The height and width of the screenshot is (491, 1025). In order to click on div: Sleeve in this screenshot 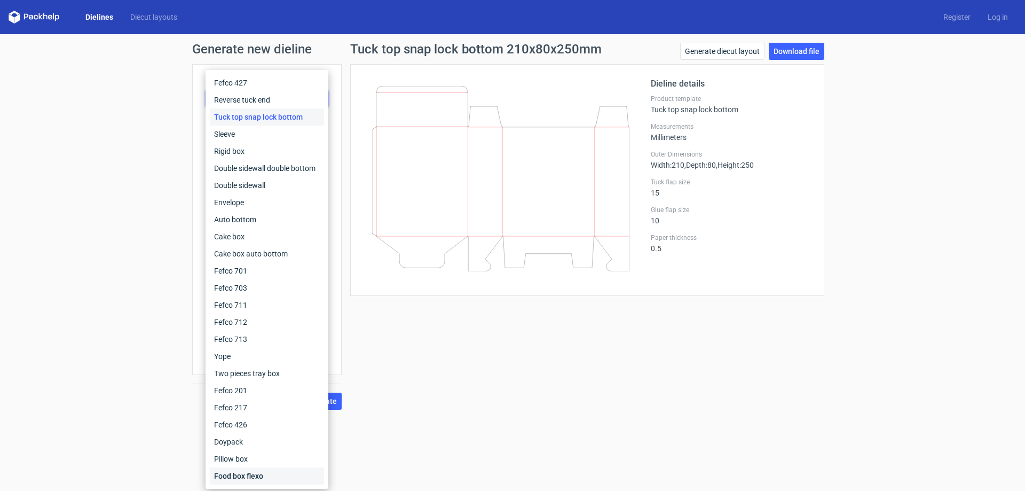, I will do `click(267, 134)`.